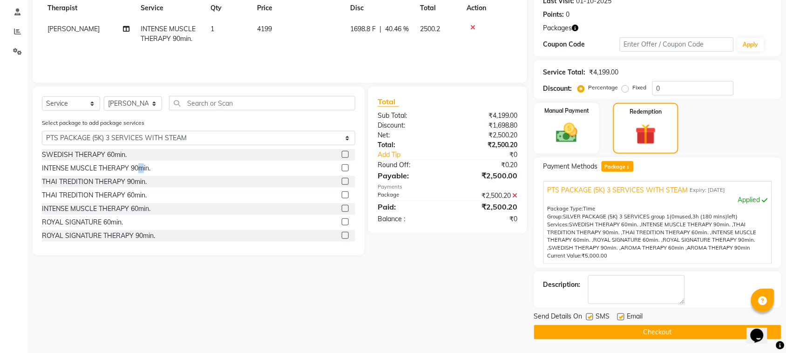  I want to click on div: ₹2,500.00, so click(486, 176).